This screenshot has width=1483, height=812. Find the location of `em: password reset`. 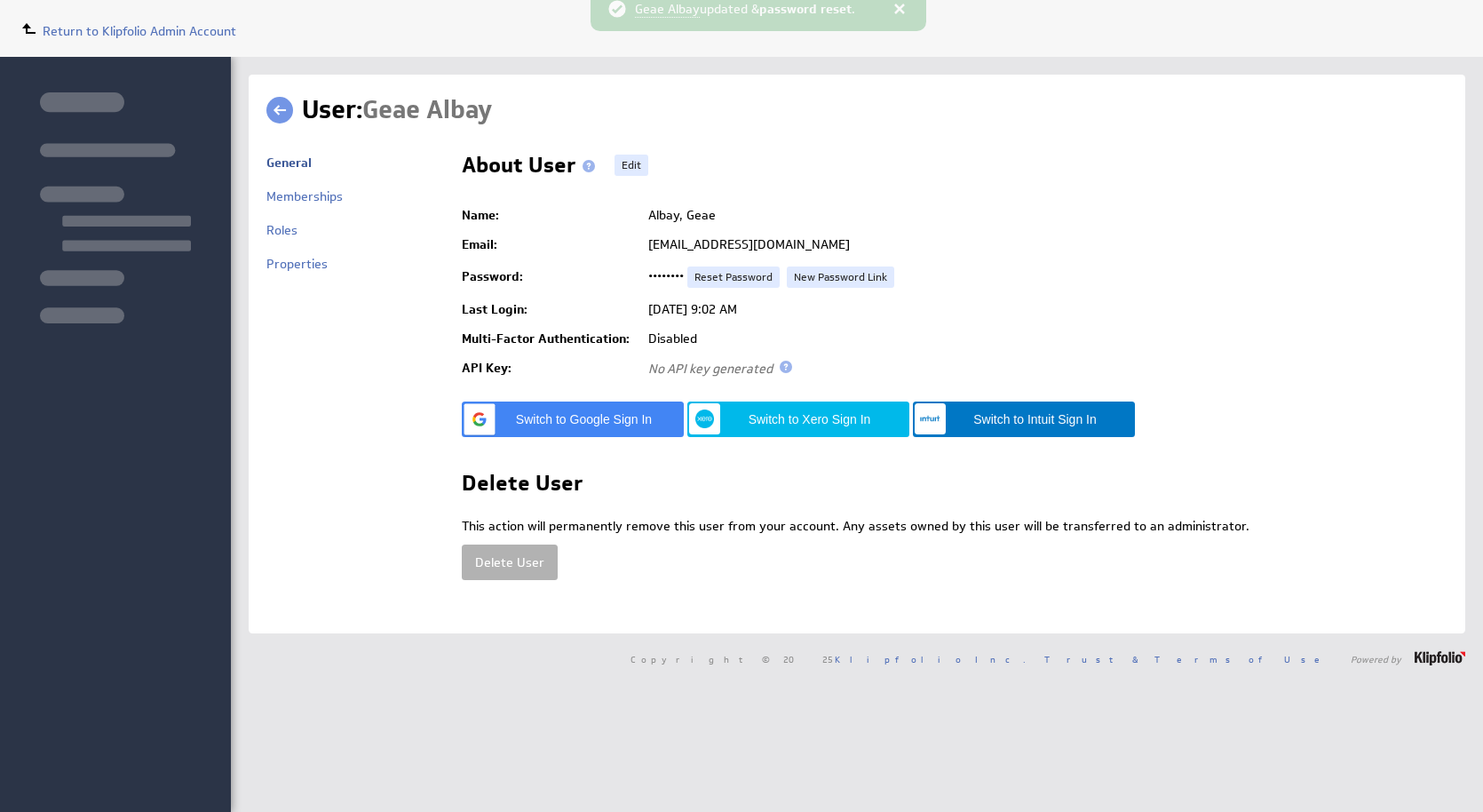

em: password reset is located at coordinates (805, 9).